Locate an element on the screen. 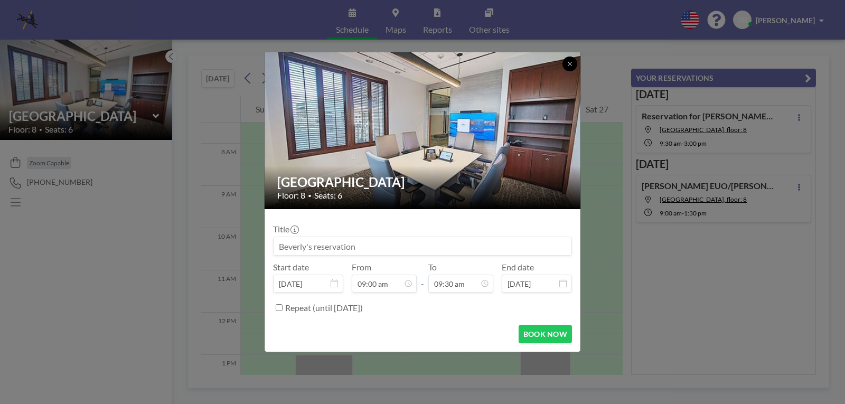  label: Title is located at coordinates (285, 229).